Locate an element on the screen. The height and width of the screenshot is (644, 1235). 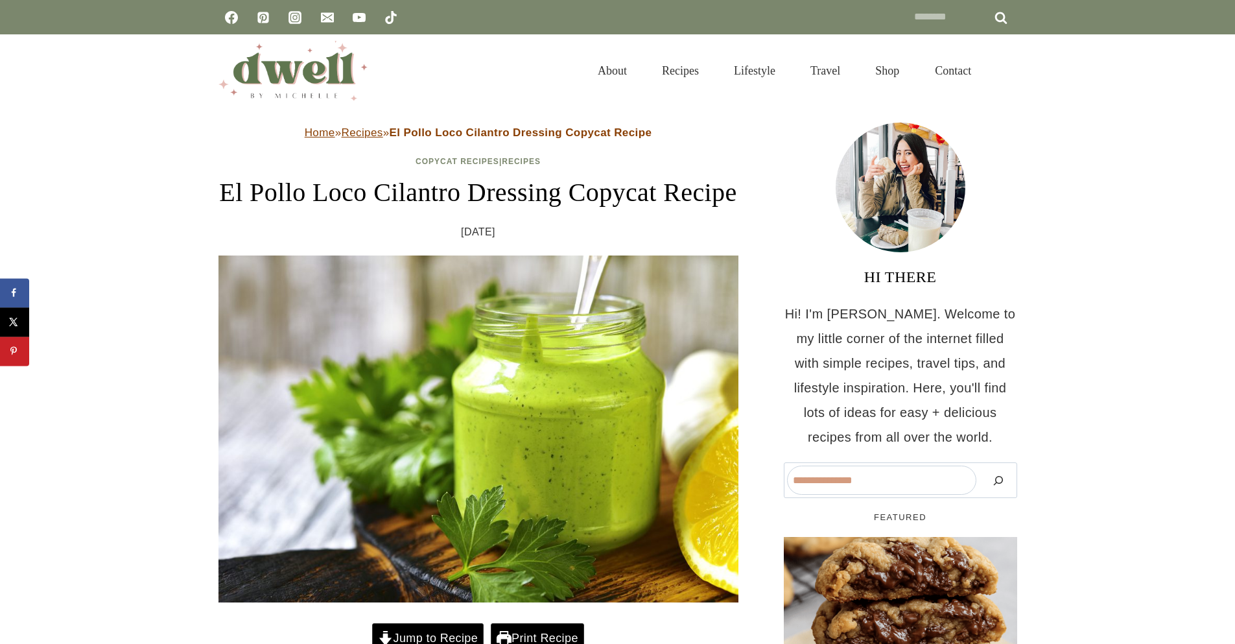
a: Shop is located at coordinates (887, 71).